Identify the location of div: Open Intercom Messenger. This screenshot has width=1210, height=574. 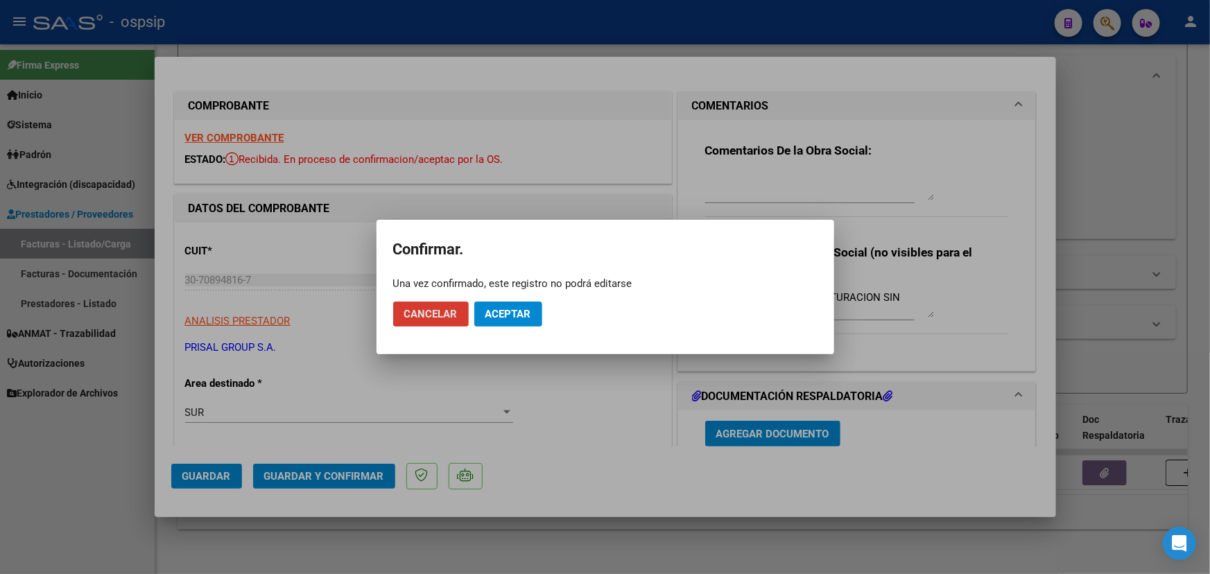
(1180, 544).